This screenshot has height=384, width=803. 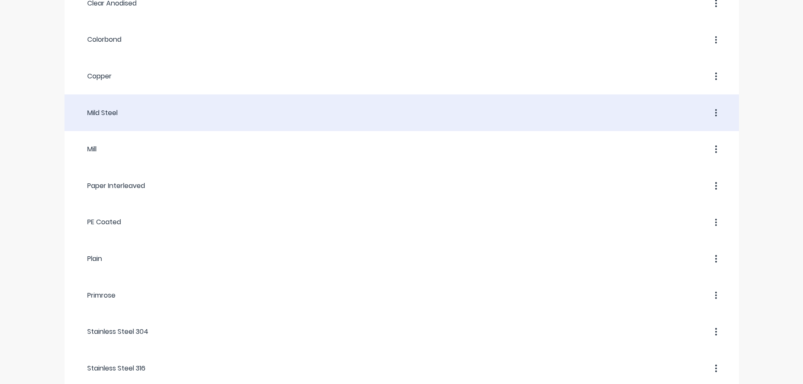 What do you see at coordinates (113, 332) in the screenshot?
I see `div: Stainless Steel 304` at bounding box center [113, 332].